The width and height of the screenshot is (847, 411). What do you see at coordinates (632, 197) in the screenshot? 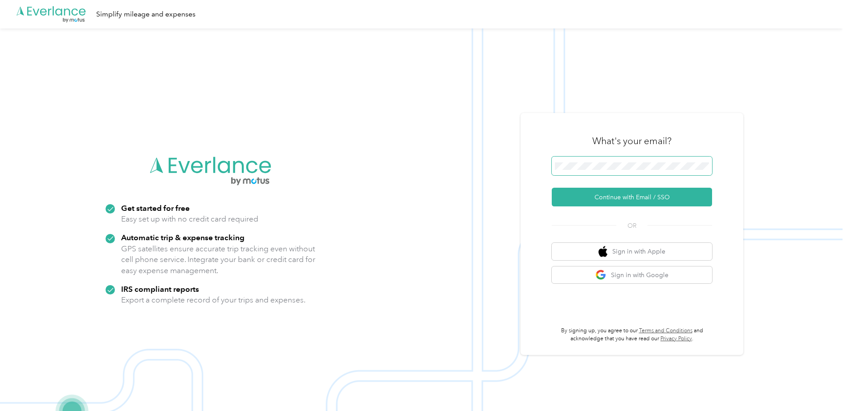
I see `button: Continue with Email / SSO` at bounding box center [632, 197].